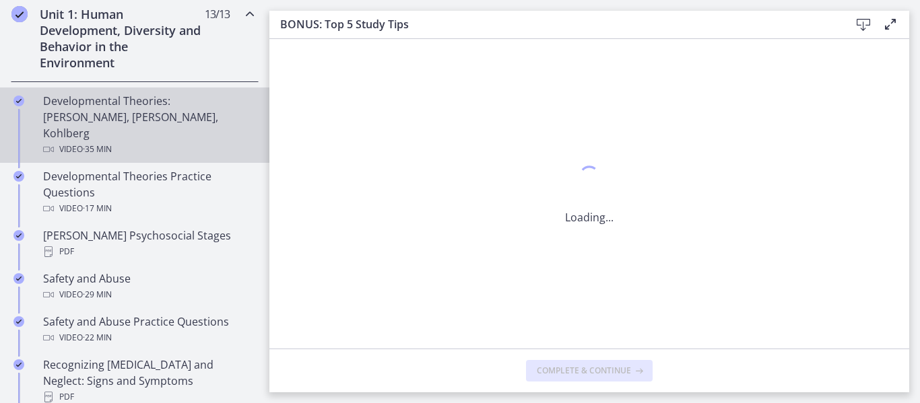 This screenshot has width=920, height=403. Describe the element at coordinates (148, 330) in the screenshot. I see `div: Safety and Abuse Practice Questions` at that location.